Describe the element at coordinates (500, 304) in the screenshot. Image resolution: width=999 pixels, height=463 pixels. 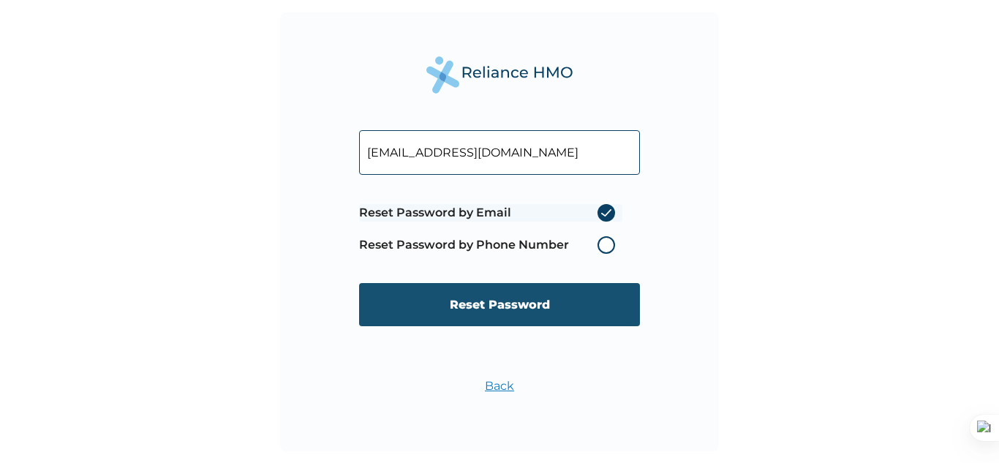
I see `input: Reset Password` at that location.